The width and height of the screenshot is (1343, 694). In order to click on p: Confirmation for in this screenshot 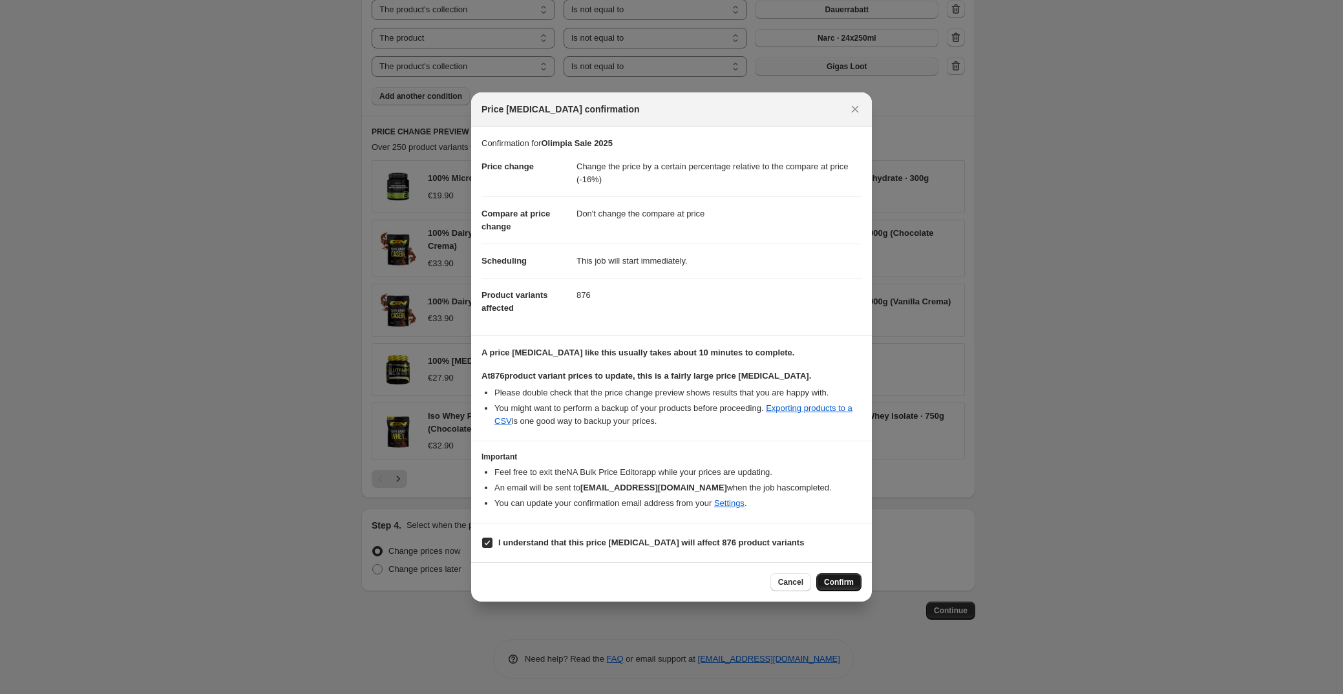, I will do `click(671, 143)`.